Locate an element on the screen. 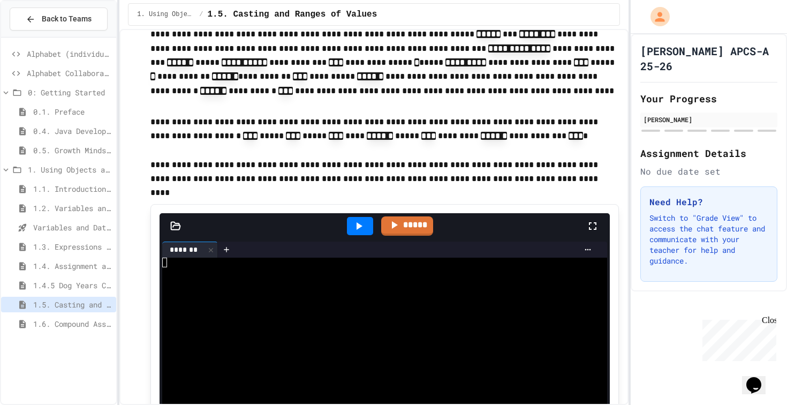  span: 0.4. Java Development Environments is located at coordinates (72, 131).